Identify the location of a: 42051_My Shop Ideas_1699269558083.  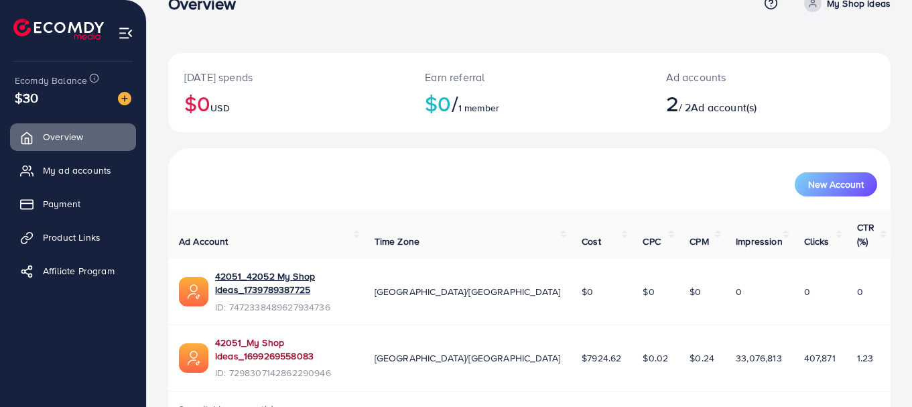
(284, 349).